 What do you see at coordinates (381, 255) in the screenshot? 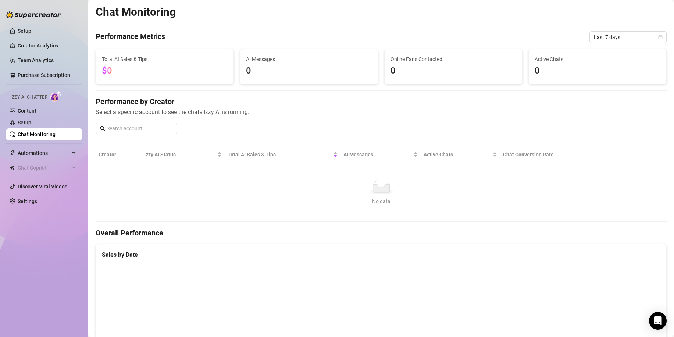
I see `div: Sales by Date` at bounding box center [381, 255].